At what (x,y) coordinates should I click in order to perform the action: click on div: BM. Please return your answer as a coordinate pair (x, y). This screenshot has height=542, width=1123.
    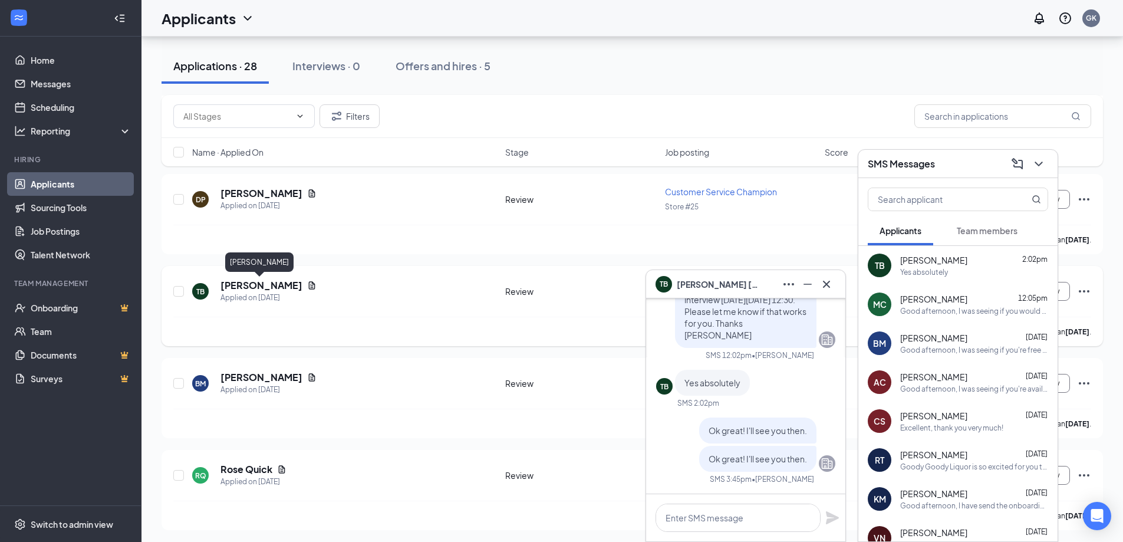
    Looking at the image, I should click on (200, 383).